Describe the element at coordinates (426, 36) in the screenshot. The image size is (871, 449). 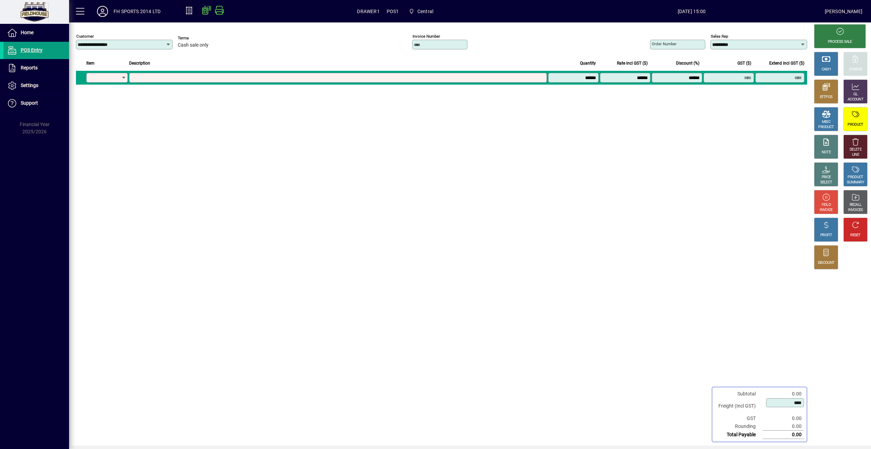
I see `mat-label: Invoice number` at that location.